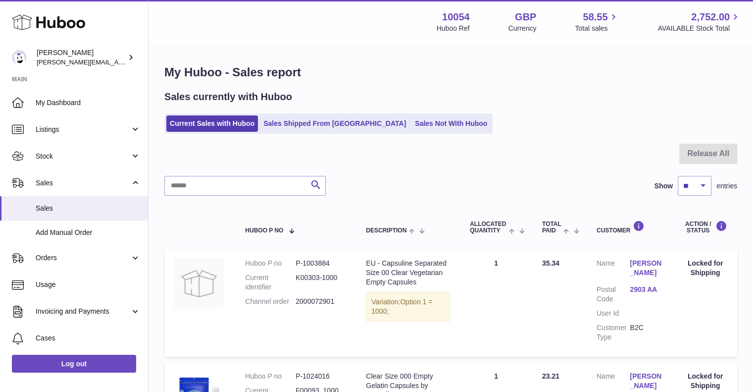  What do you see at coordinates (83, 129) in the screenshot?
I see `span: Listings` at bounding box center [83, 129].